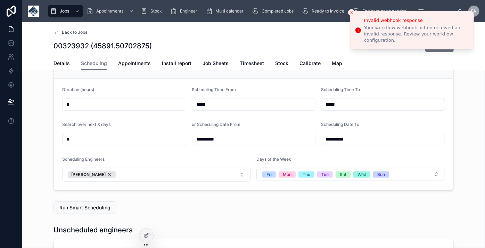 The image size is (485, 248). What do you see at coordinates (93, 230) in the screenshot?
I see `h1: Unscheduled engineers` at bounding box center [93, 230].